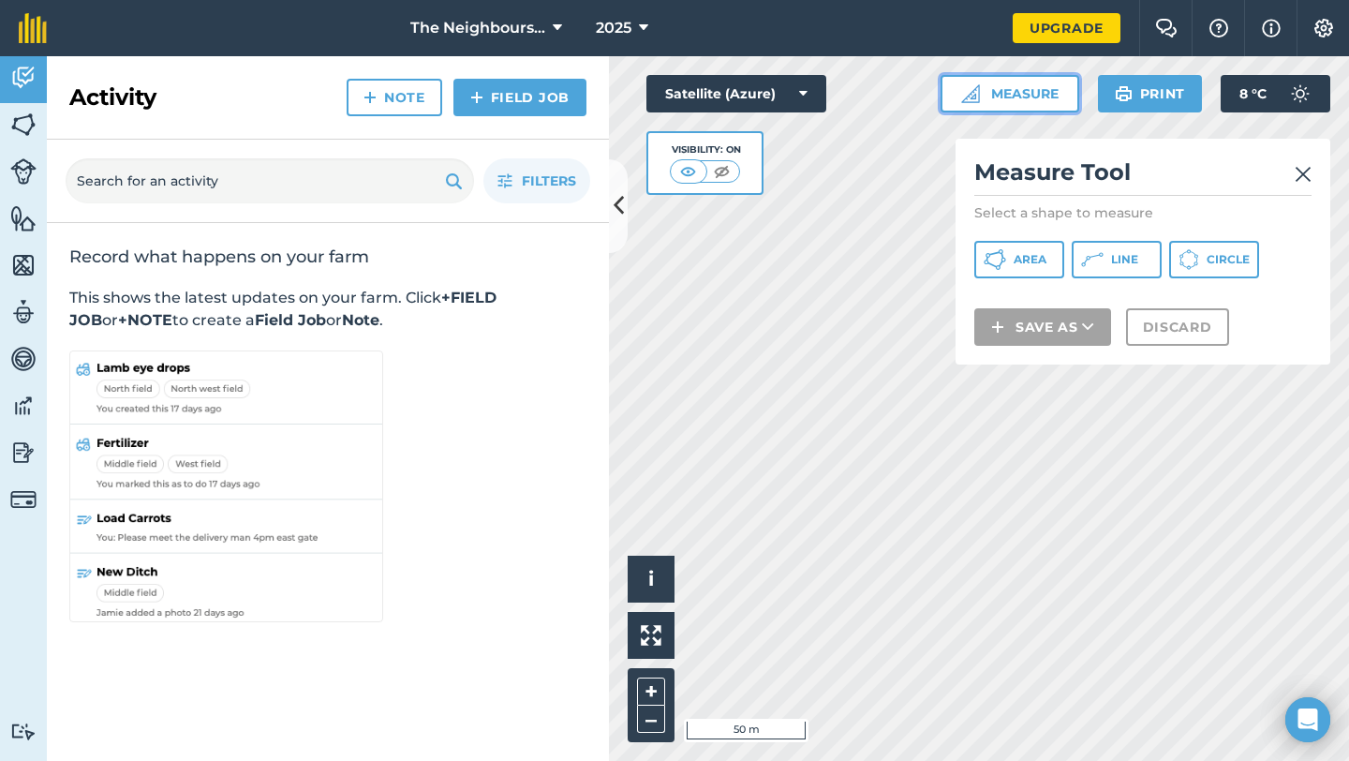 The height and width of the screenshot is (761, 1349). What do you see at coordinates (537, 181) in the screenshot?
I see `button: Filters` at bounding box center [537, 181].